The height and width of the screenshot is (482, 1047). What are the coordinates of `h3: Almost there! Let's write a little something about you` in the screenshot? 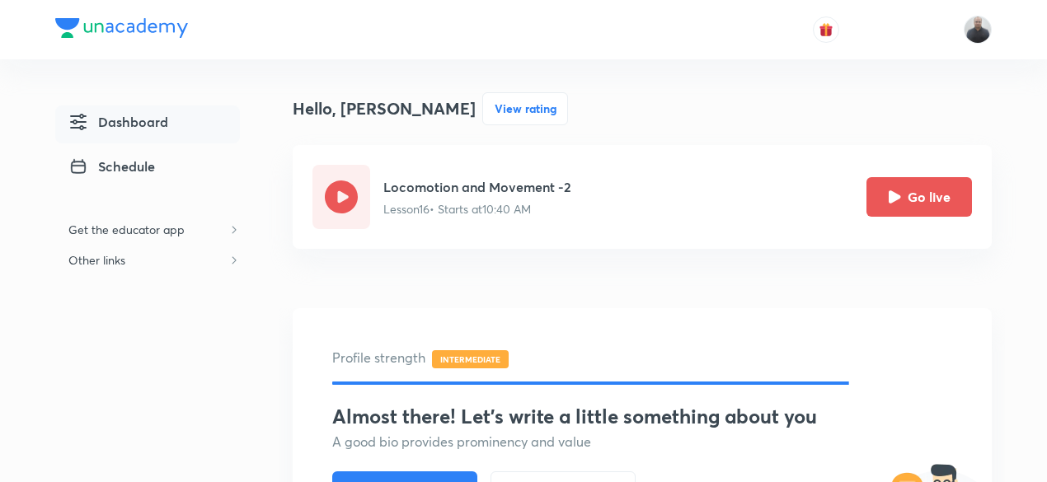 It's located at (642, 416).